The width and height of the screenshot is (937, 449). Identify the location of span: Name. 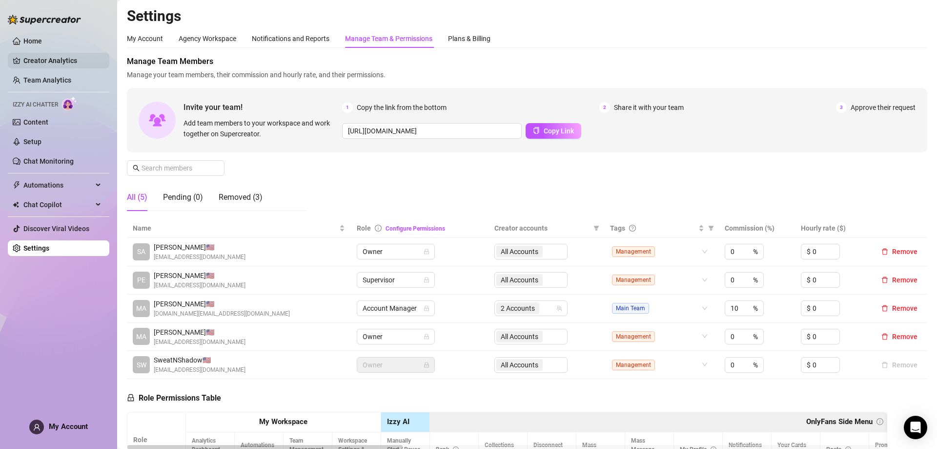
(235, 228).